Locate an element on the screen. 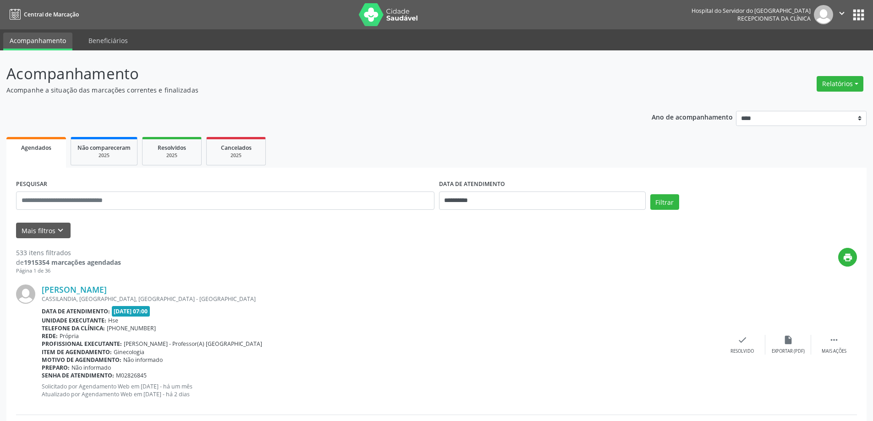 The width and height of the screenshot is (873, 421). div: de is located at coordinates (68, 262).